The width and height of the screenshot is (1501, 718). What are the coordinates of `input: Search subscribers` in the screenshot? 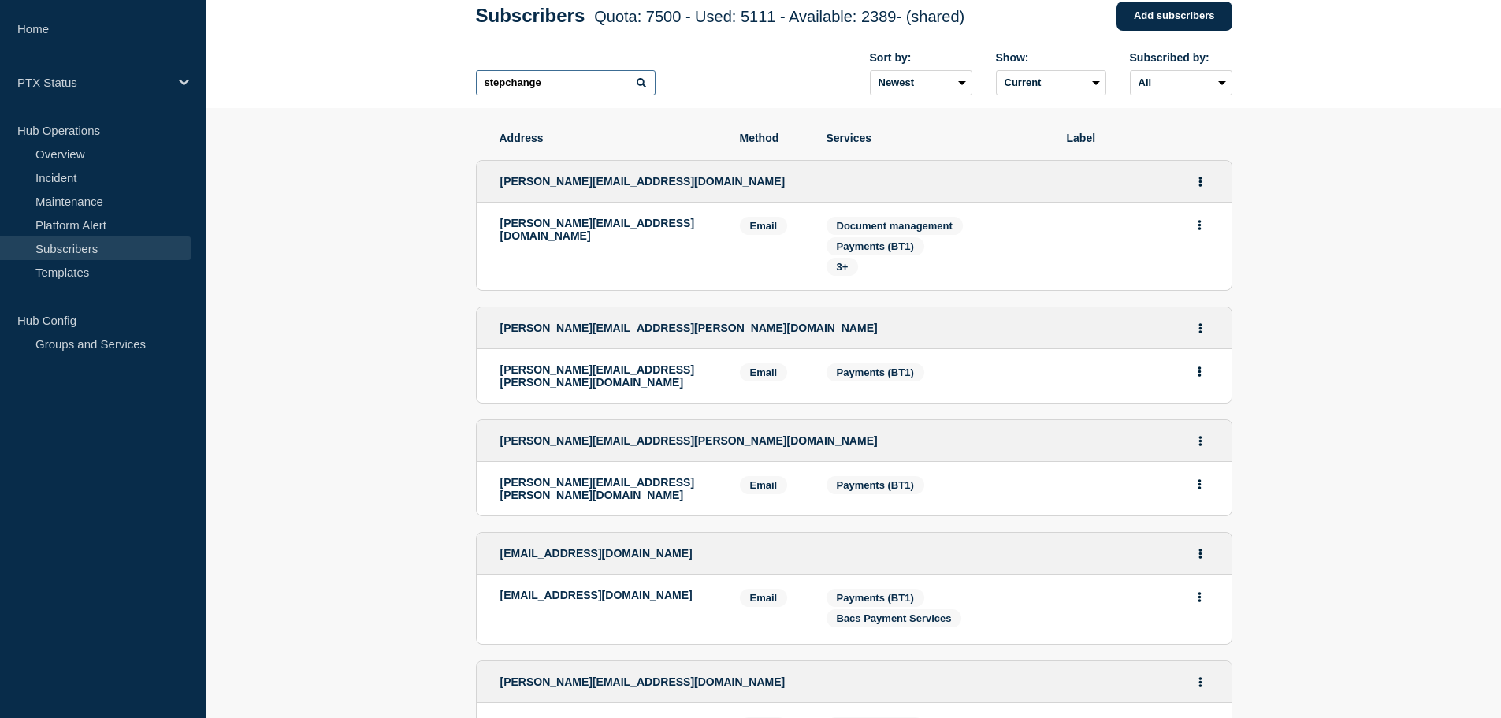 It's located at (566, 83).